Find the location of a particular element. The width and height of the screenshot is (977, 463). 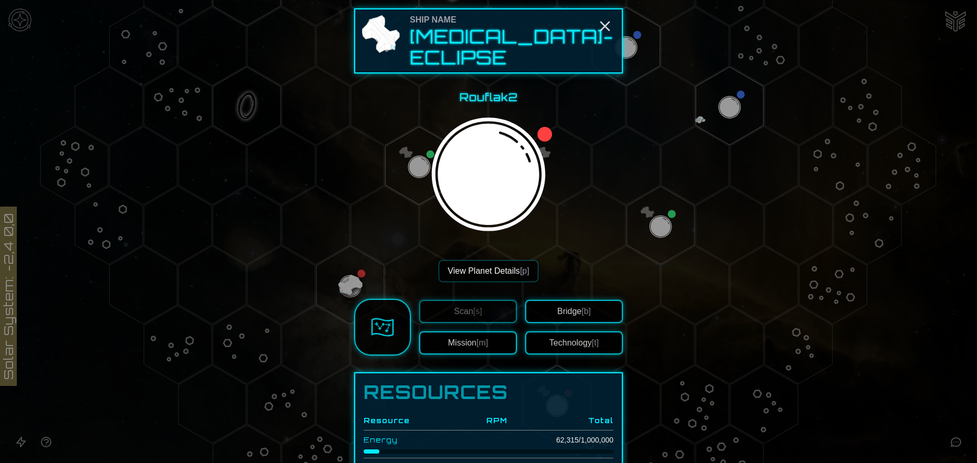

td: Energy is located at coordinates (414, 440).